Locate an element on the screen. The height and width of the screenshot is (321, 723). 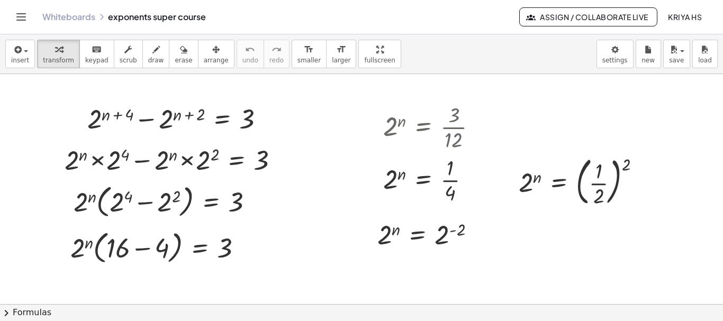
span: redo is located at coordinates (276, 60).